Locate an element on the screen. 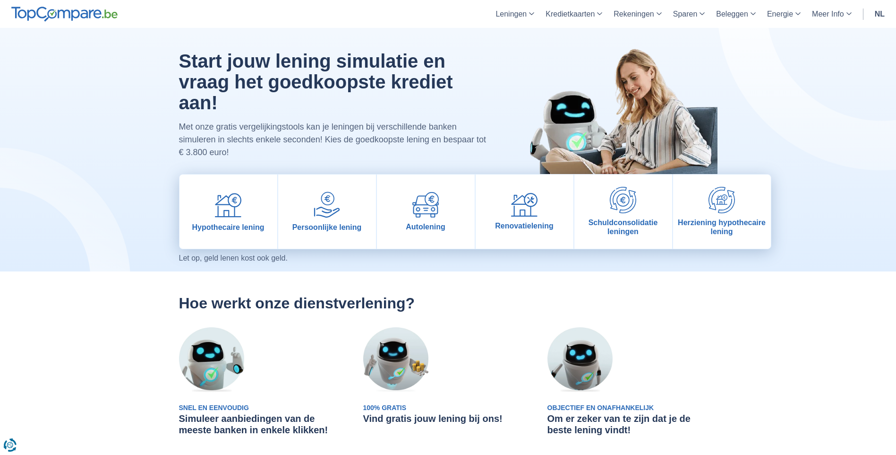 This screenshot has height=455, width=896. img: Objectief en onafhankelijk is located at coordinates (580, 360).